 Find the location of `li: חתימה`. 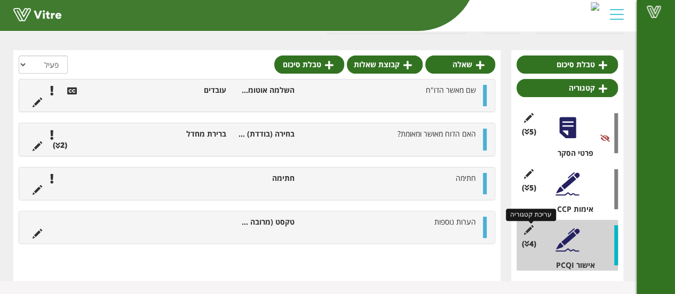

li: חתימה is located at coordinates (266, 178).